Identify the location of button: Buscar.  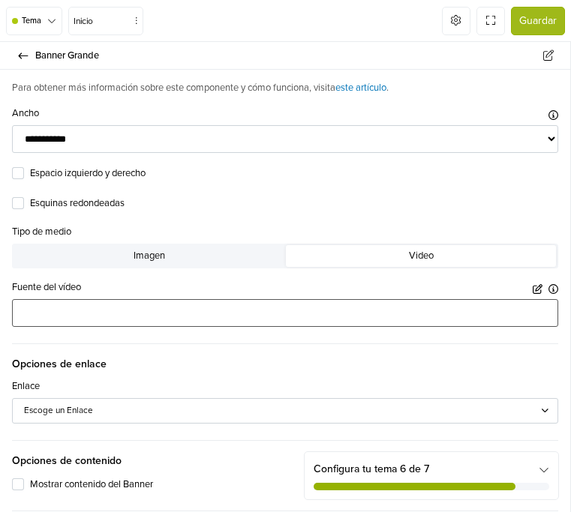
(41, 31).